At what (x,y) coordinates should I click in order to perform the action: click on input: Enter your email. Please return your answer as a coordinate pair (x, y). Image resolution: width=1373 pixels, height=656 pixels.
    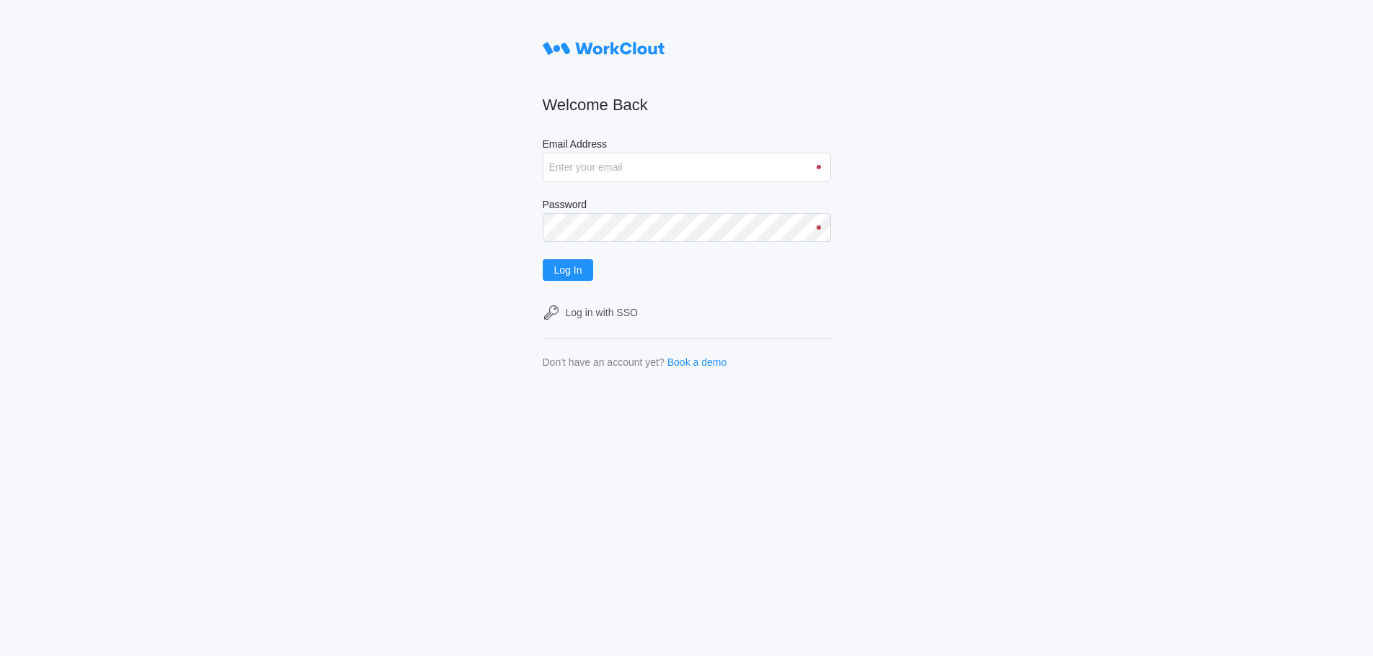
    Looking at the image, I should click on (687, 167).